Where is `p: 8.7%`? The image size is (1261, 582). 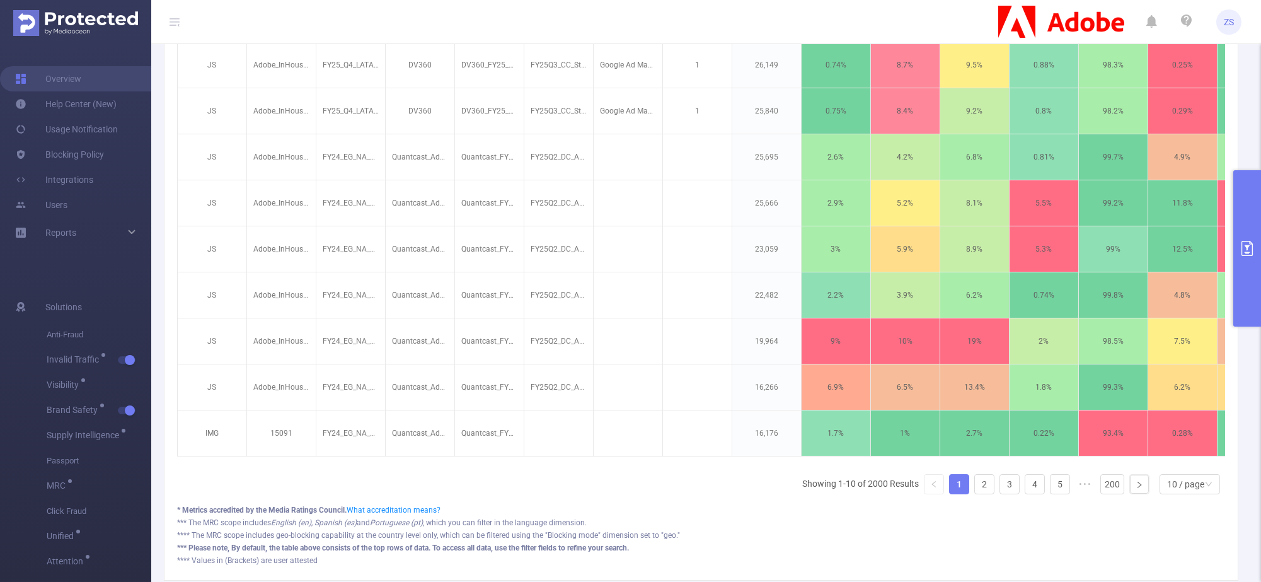 p: 8.7% is located at coordinates (905, 65).